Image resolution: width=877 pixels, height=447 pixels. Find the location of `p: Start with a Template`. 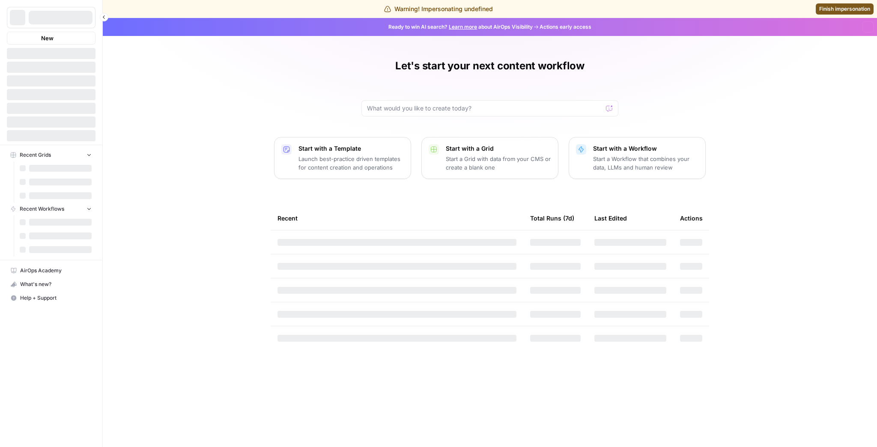

p: Start with a Template is located at coordinates (351, 149).